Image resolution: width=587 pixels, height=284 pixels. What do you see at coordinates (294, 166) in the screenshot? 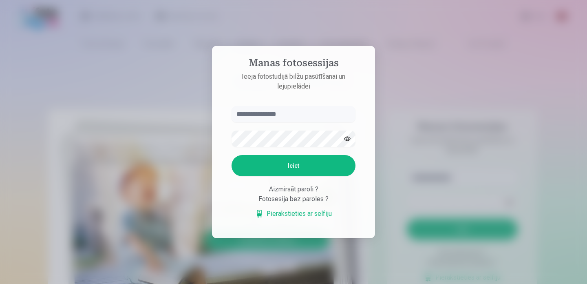
I see `button: Ieiet` at bounding box center [294, 166].